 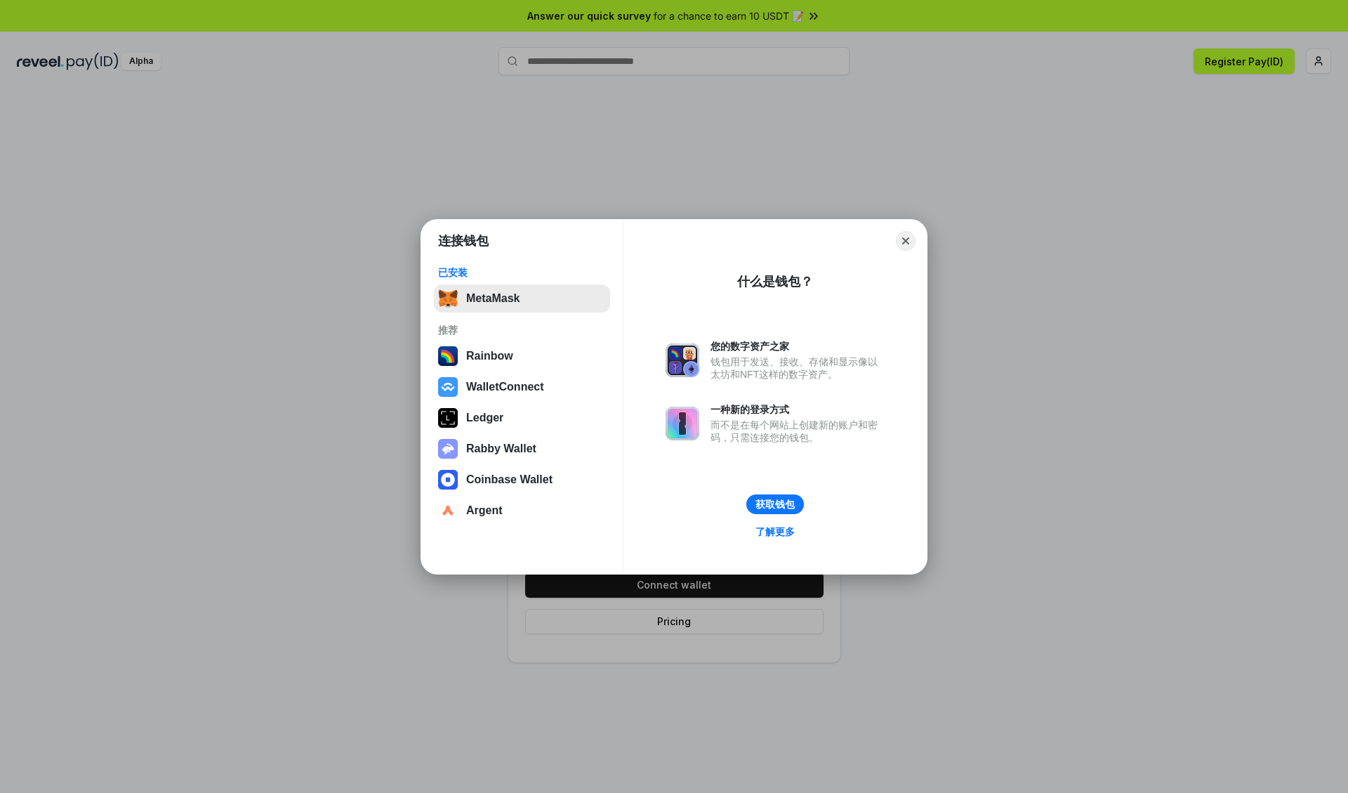 What do you see at coordinates (798, 368) in the screenshot?
I see `div: 钱包用于发送、接收、存储和显示像以太坊和NFT这样的数字资产。` at bounding box center [798, 368].